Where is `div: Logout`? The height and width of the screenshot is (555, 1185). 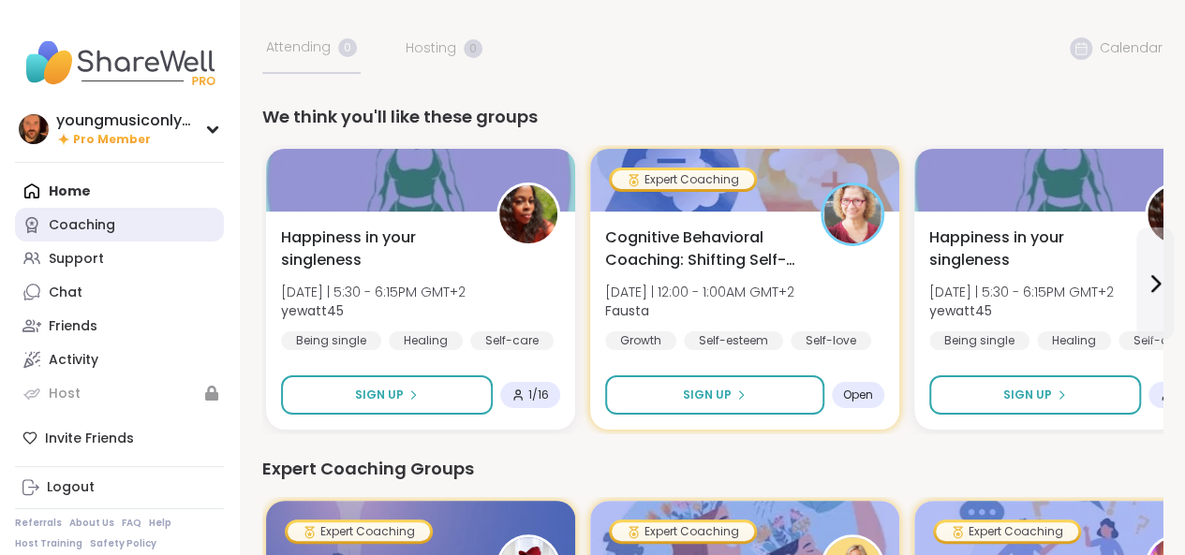 div: Logout is located at coordinates (70, 488).